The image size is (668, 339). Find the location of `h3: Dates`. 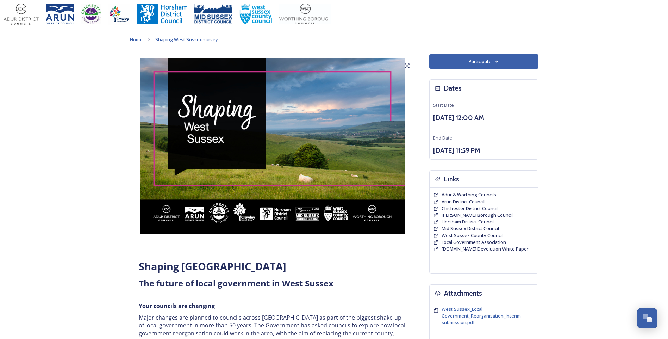

h3: Dates is located at coordinates (453, 88).